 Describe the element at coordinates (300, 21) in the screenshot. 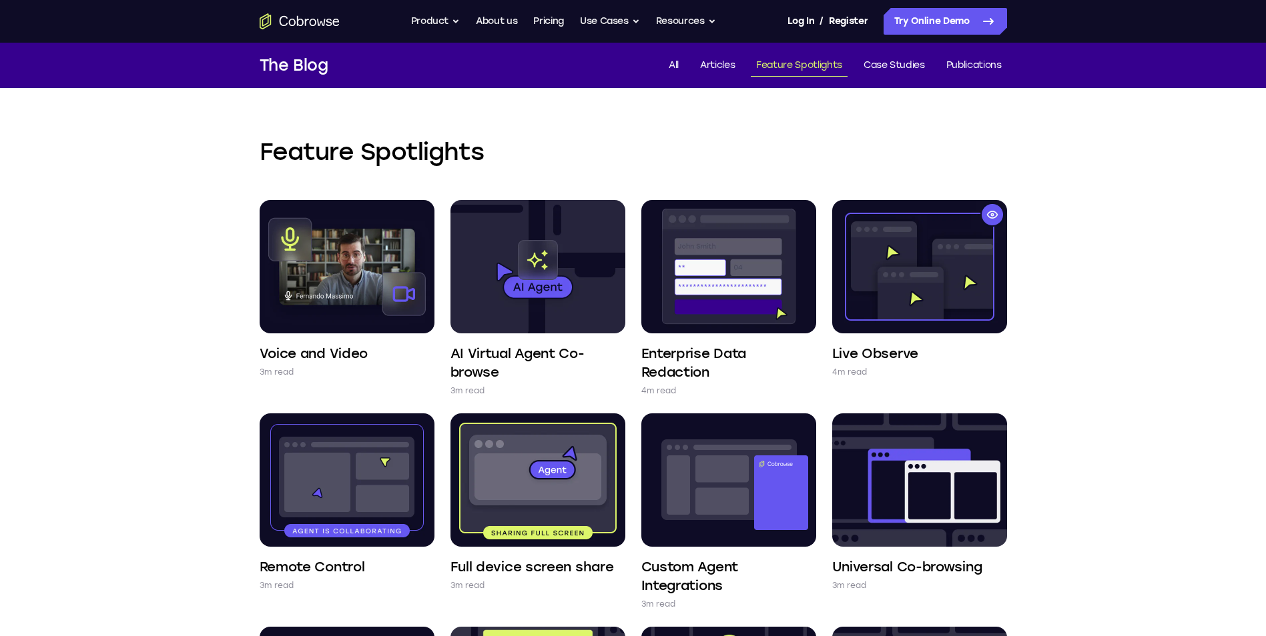

I see `a: Go to the home page` at that location.